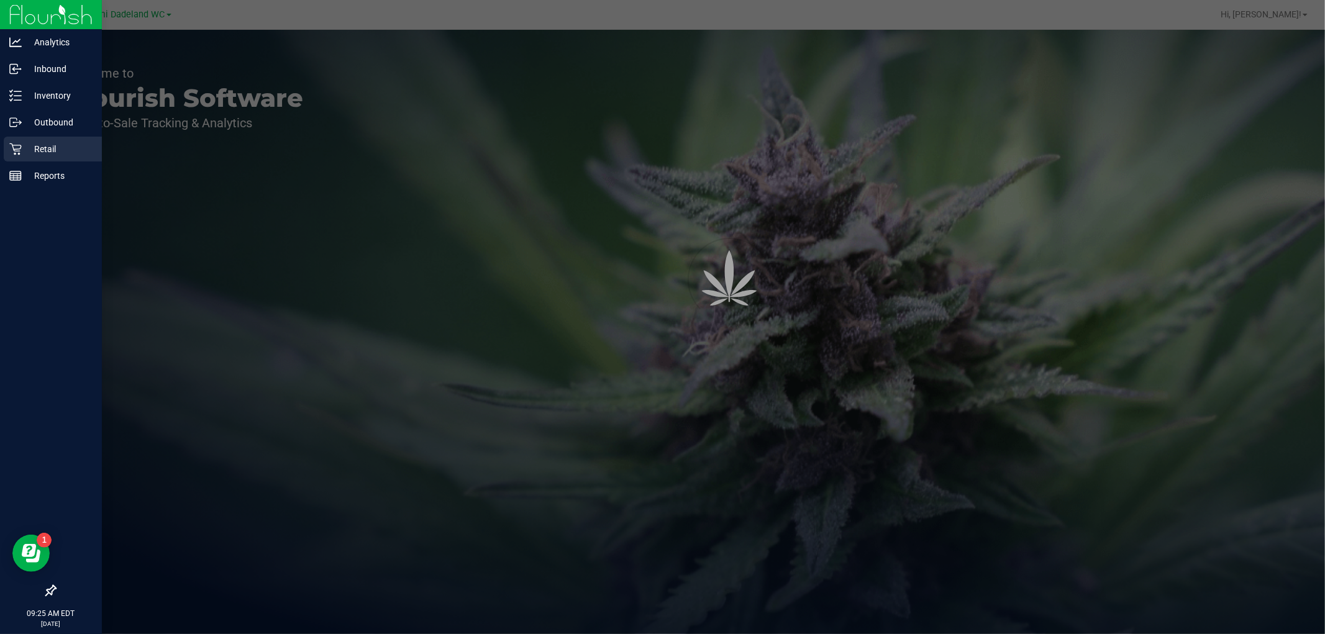 Image resolution: width=1325 pixels, height=634 pixels. What do you see at coordinates (16, 122) in the screenshot?
I see `inline-svg: Outbound` at bounding box center [16, 122].